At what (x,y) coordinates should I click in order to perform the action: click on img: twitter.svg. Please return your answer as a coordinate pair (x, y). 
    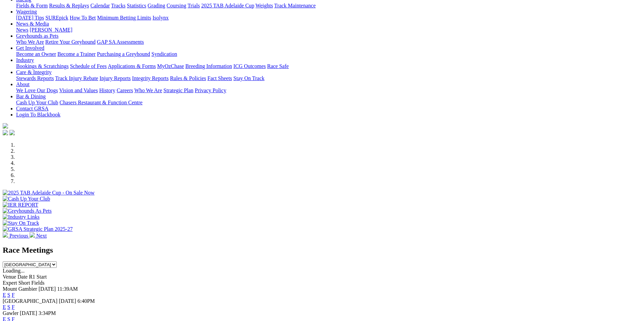
    Looking at the image, I should click on (12, 132).